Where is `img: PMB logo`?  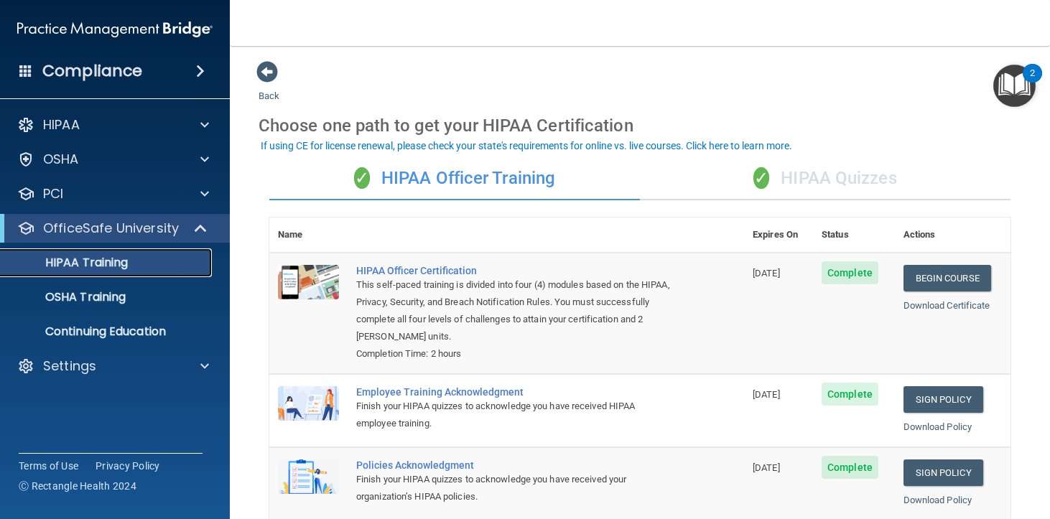 img: PMB logo is located at coordinates (115, 29).